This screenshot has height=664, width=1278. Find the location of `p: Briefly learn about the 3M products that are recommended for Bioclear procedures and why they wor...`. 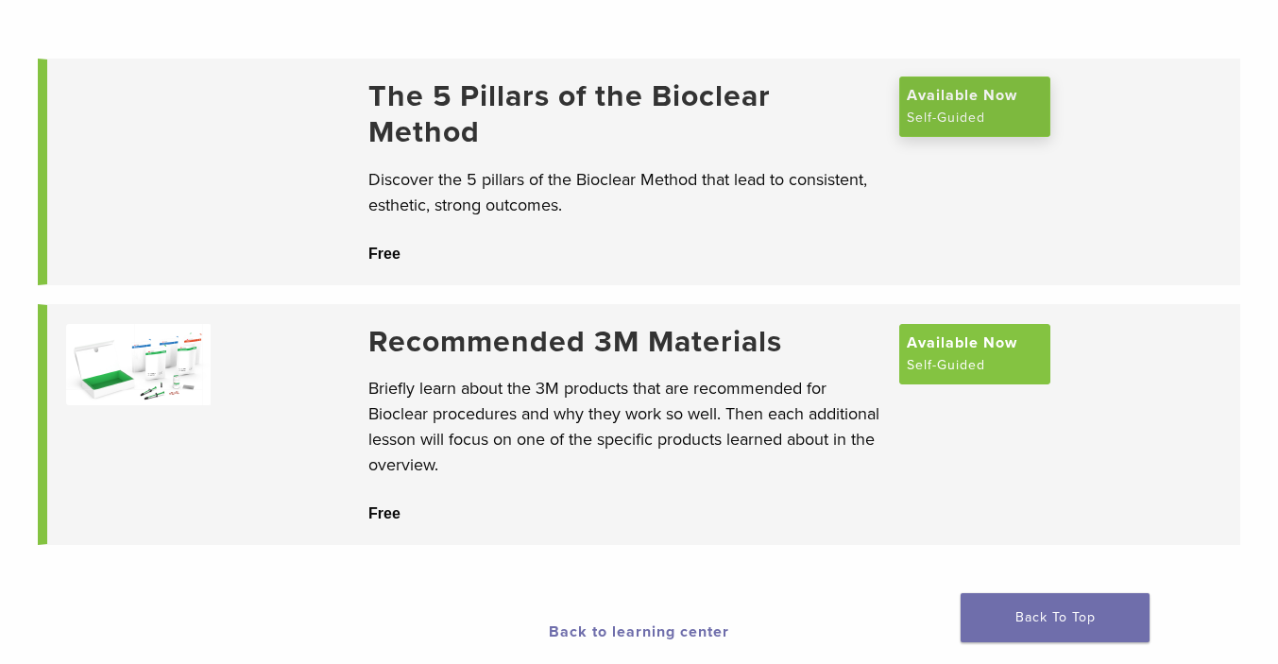

p: Briefly learn about the 3M products that are recommended for Bioclear procedures and why they wor... is located at coordinates (624, 427).